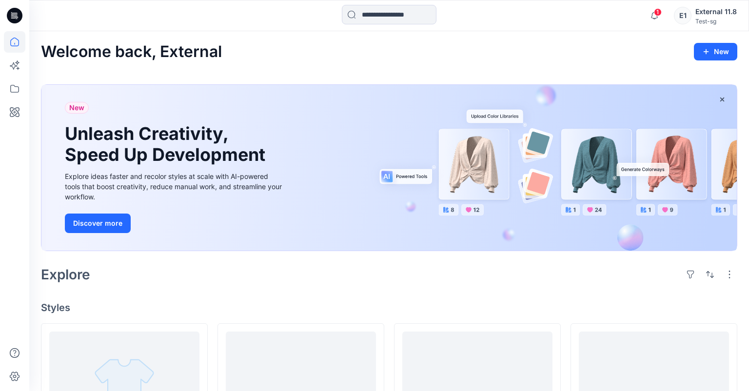 This screenshot has height=391, width=749. Describe the element at coordinates (65, 275) in the screenshot. I see `h2: Explore` at that location.